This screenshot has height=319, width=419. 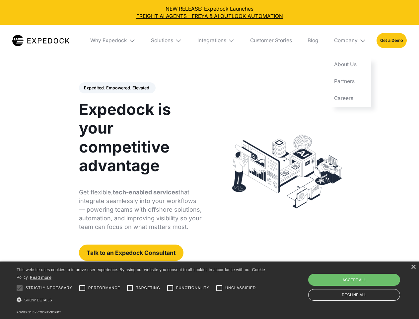 What do you see at coordinates (271, 41) in the screenshot?
I see `a: Customer Stories` at bounding box center [271, 41].